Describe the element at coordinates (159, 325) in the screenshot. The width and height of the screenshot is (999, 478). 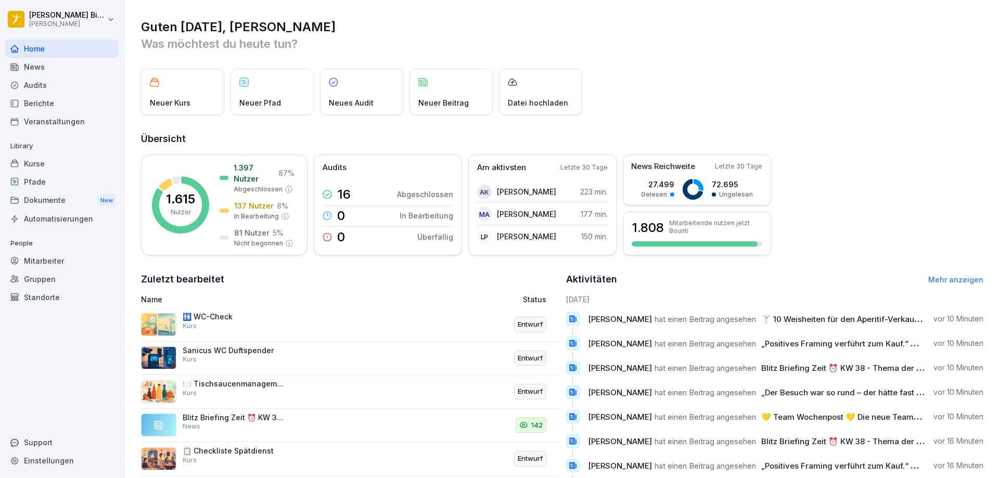
I see `img: v92xrh78m80z1ixos6u0k3dt.png` at that location.